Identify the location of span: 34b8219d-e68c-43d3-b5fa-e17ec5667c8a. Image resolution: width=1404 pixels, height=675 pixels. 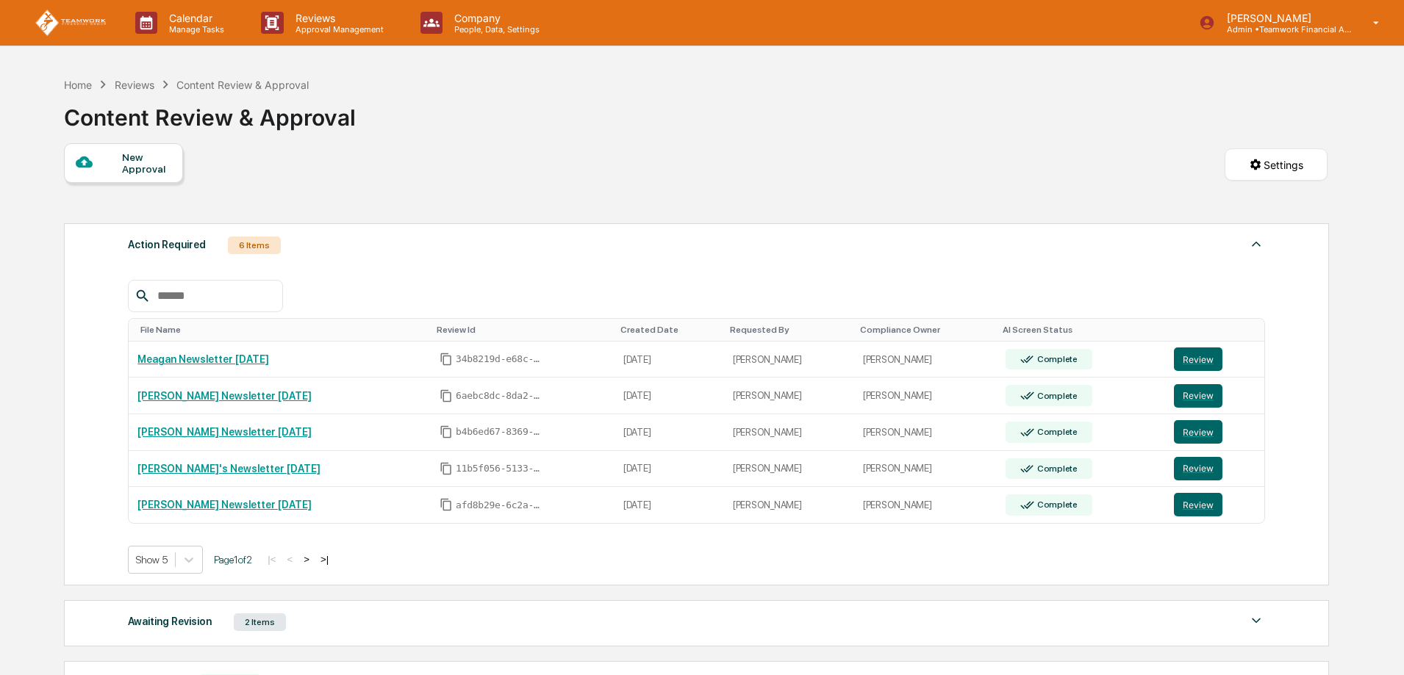
(500, 359).